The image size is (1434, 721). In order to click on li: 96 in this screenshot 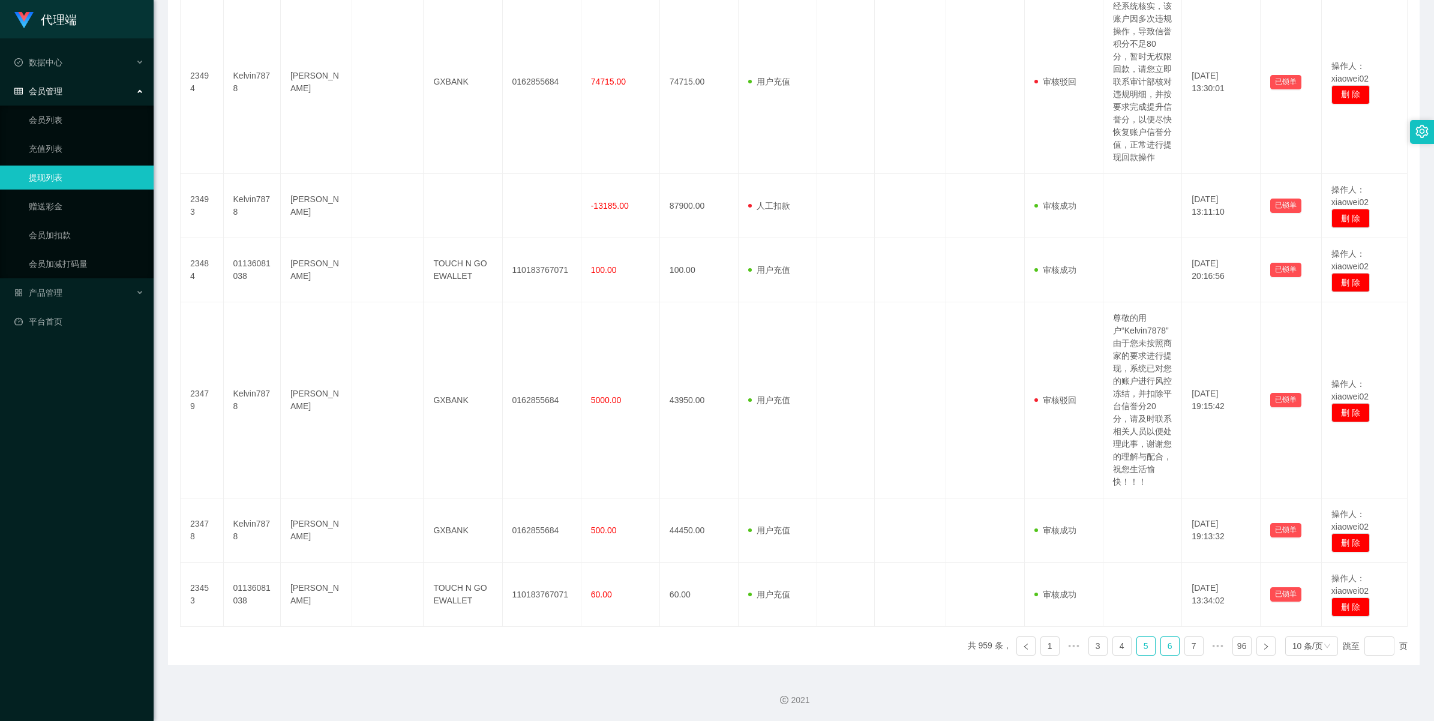, I will do `click(1242, 646)`.